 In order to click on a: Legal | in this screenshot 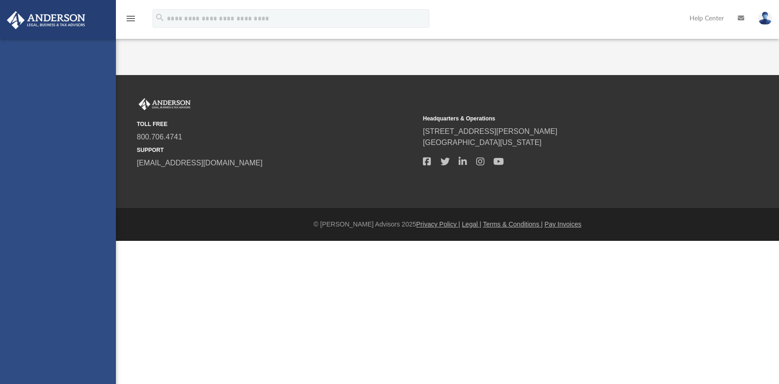, I will do `click(471, 224)`.